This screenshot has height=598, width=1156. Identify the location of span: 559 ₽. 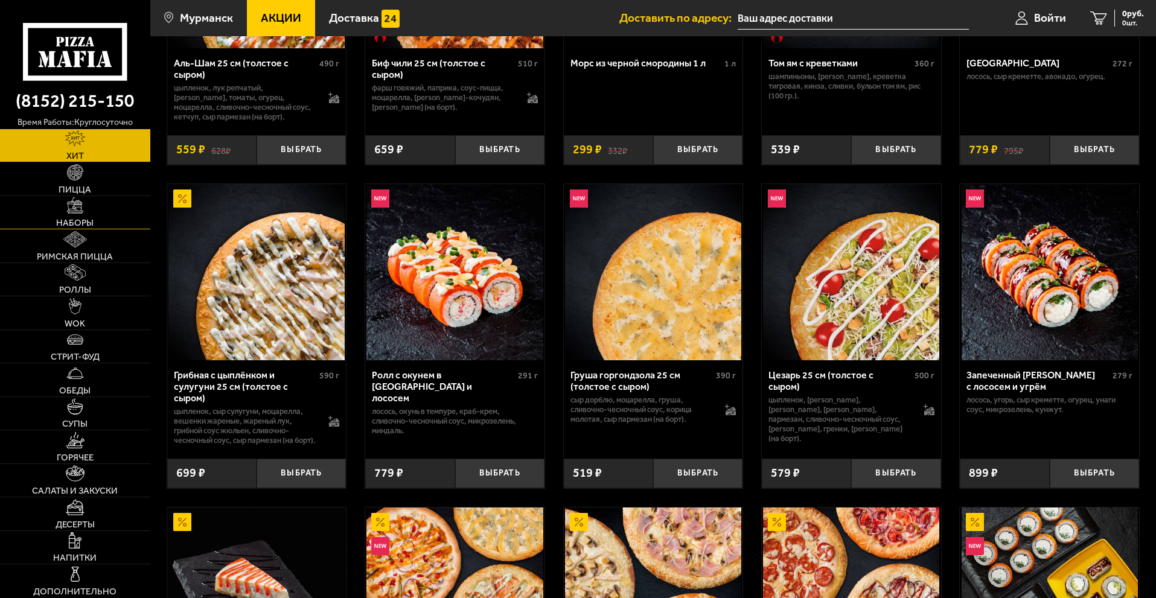
(191, 150).